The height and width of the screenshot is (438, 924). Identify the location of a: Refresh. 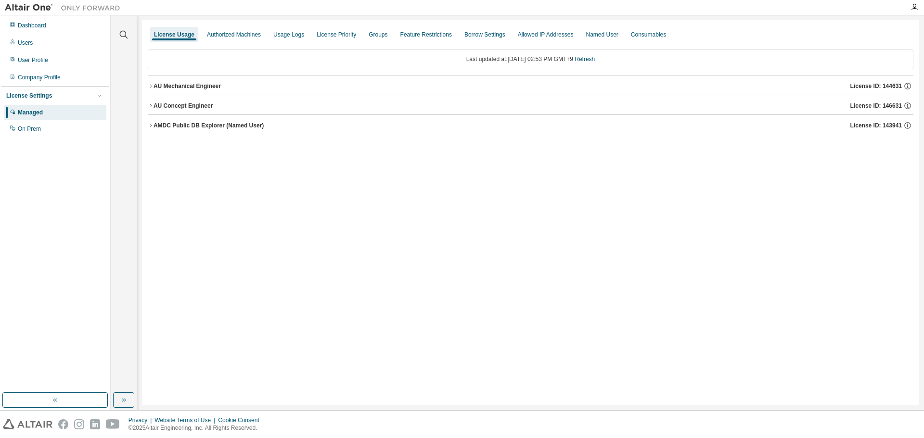
(585, 59).